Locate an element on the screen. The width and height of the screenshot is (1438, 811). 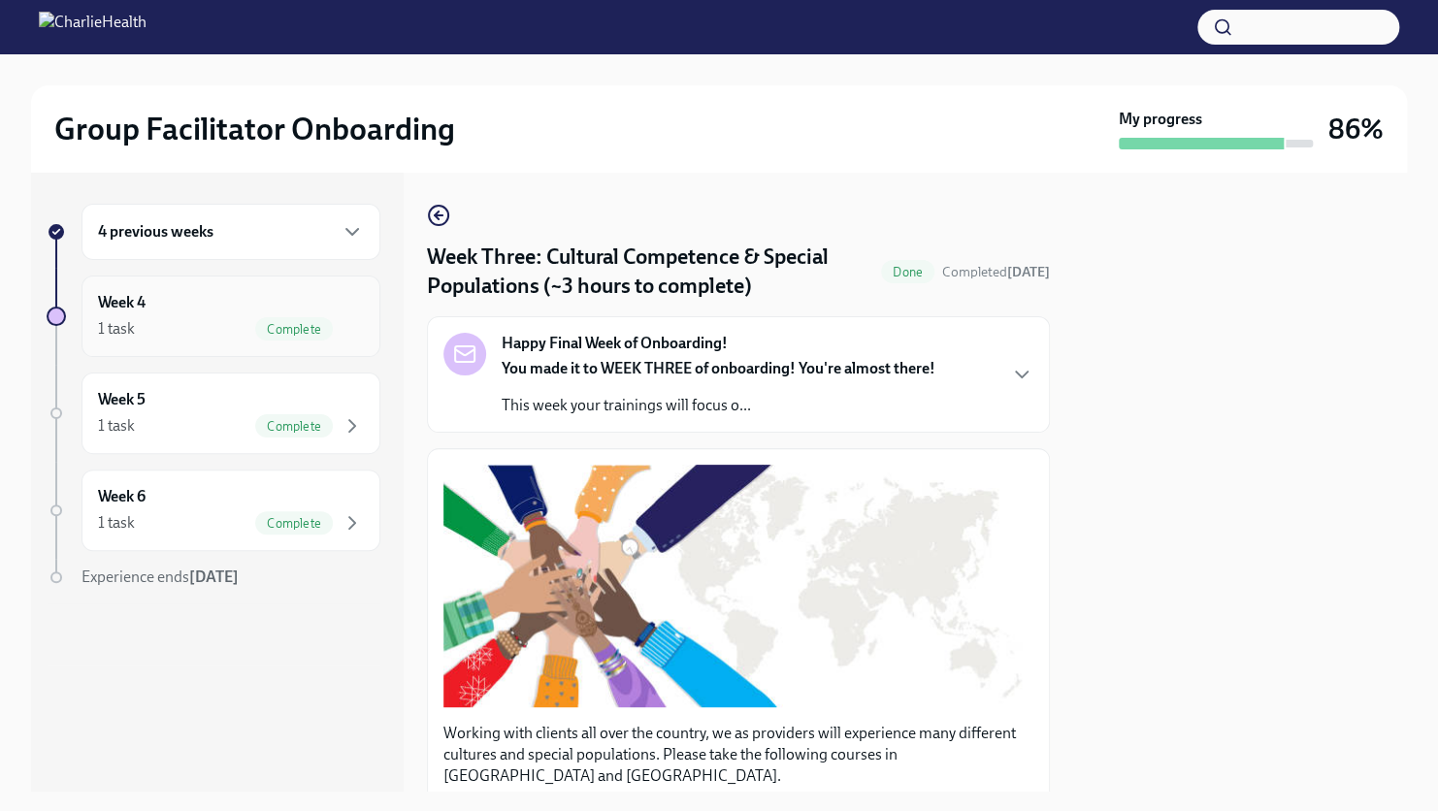
img: CharlieHealth is located at coordinates (92, 27).